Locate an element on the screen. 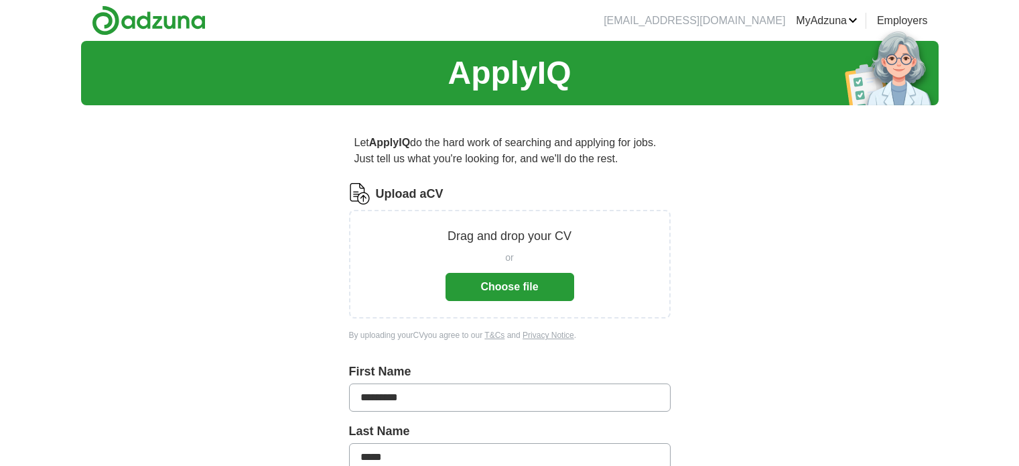 This screenshot has width=1019, height=466. label: Upload a CV is located at coordinates (409, 194).